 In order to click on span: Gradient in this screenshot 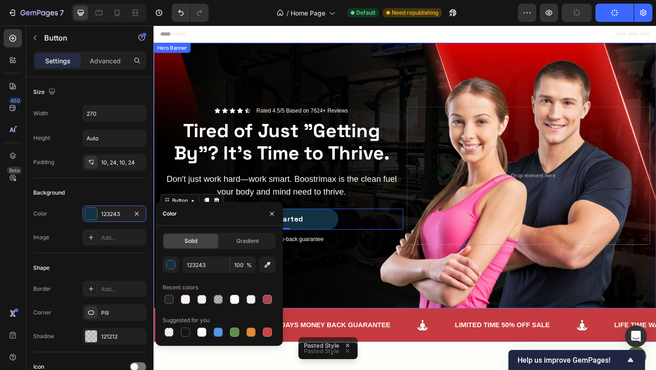, I will do `click(247, 241)`.